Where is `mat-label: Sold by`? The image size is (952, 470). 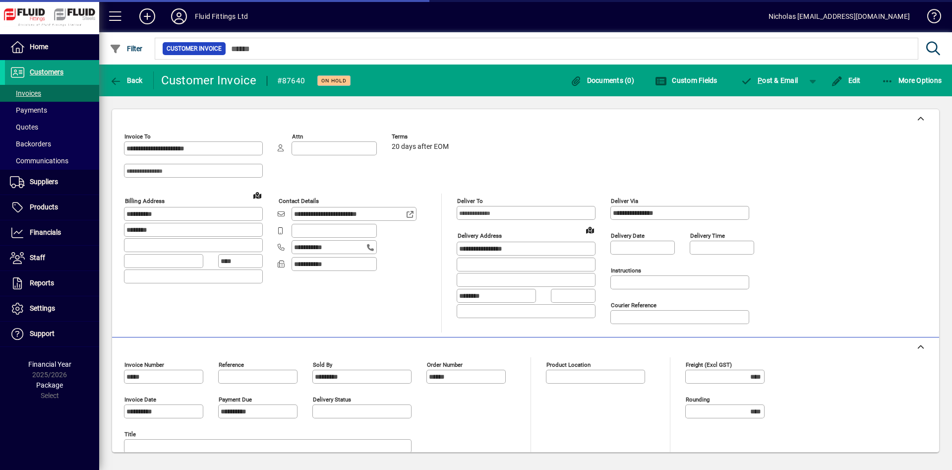 mat-label: Sold by is located at coordinates (322, 364).